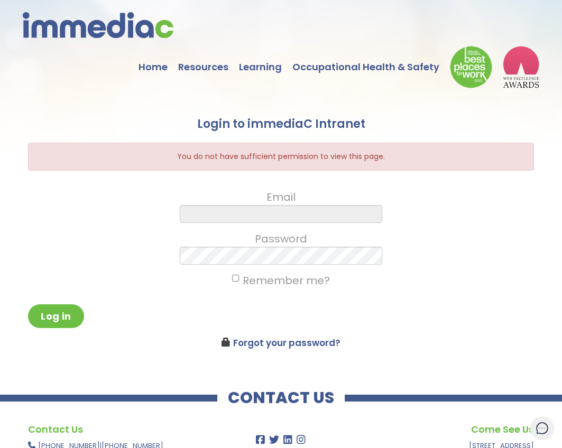 This screenshot has width=562, height=448. What do you see at coordinates (281, 281) in the screenshot?
I see `label: Remember me?` at bounding box center [281, 281].